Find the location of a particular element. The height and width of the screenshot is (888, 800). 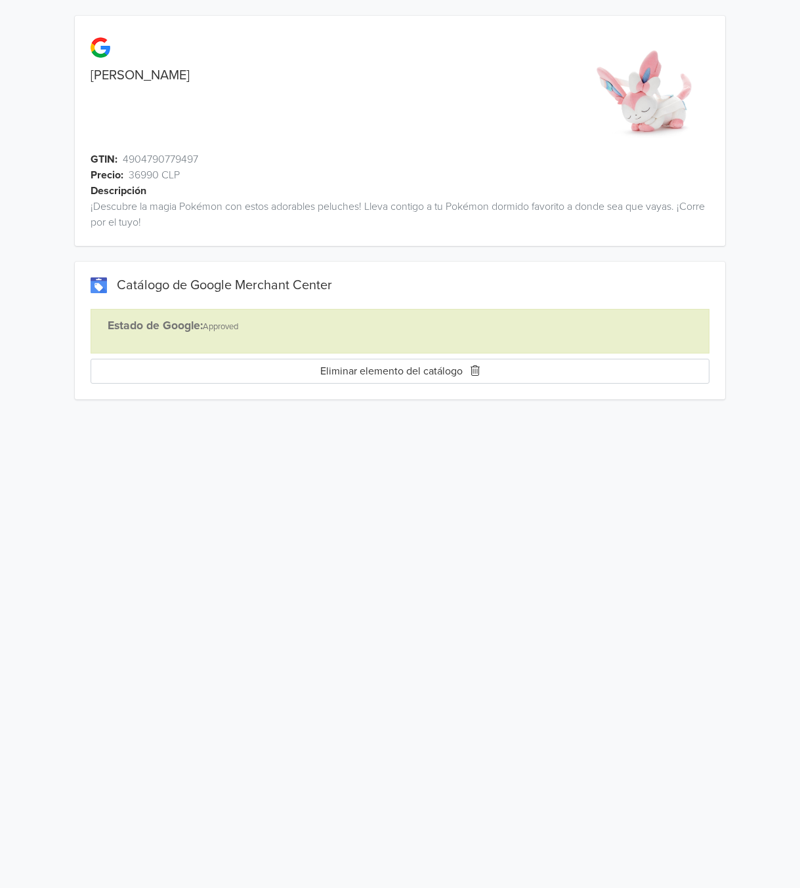

span: 4904790779497 is located at coordinates (160, 159).